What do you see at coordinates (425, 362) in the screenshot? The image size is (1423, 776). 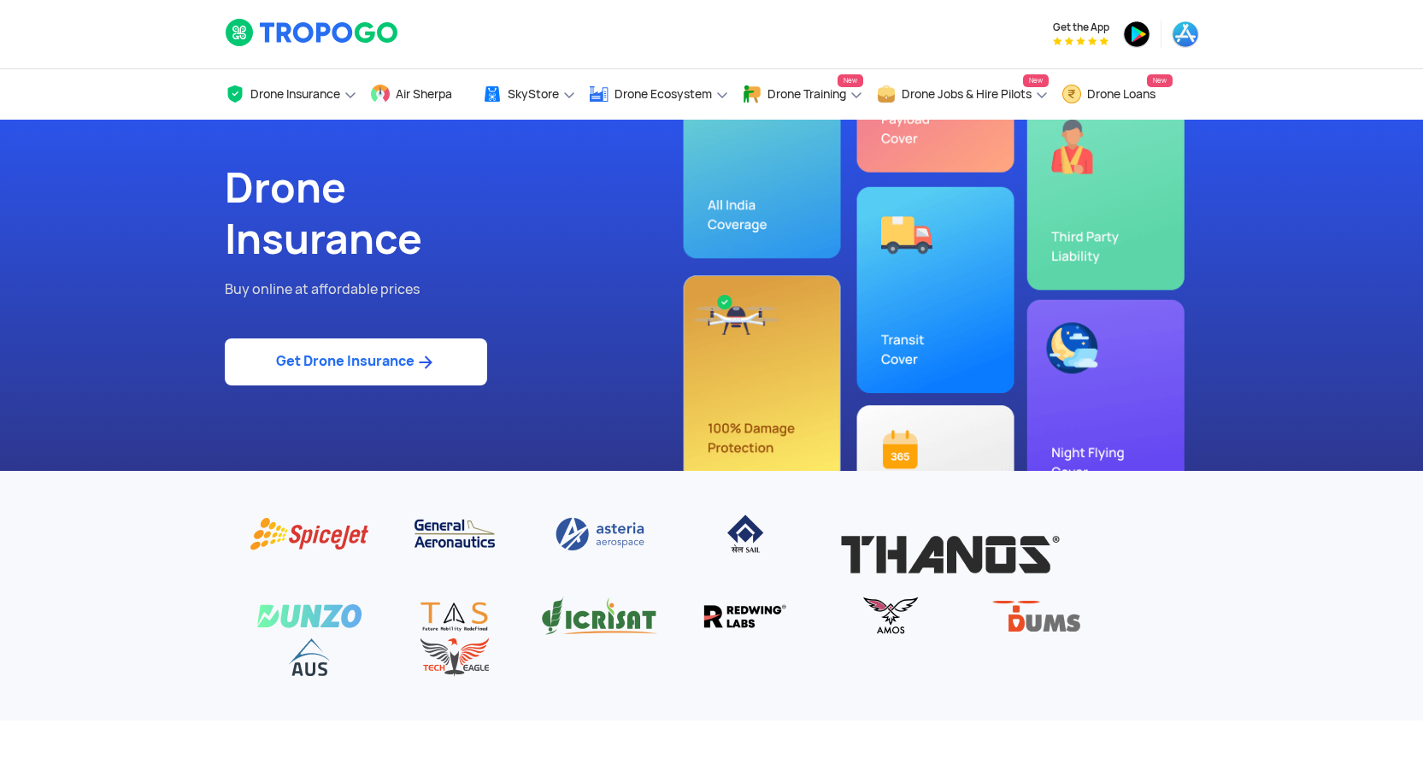 I see `img: ic_arrow_forward_blue.svg` at bounding box center [425, 362].